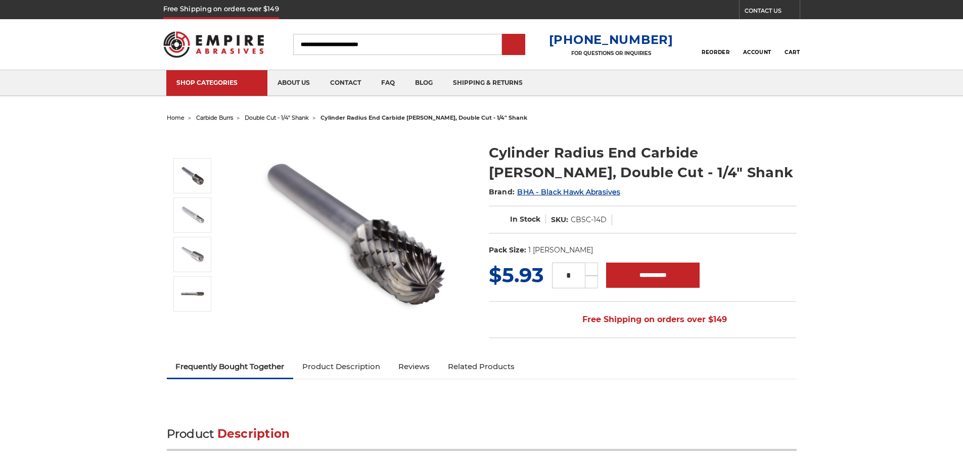 This screenshot has width=963, height=460. What do you see at coordinates (588, 220) in the screenshot?
I see `dd: CBSC-14D` at bounding box center [588, 220].